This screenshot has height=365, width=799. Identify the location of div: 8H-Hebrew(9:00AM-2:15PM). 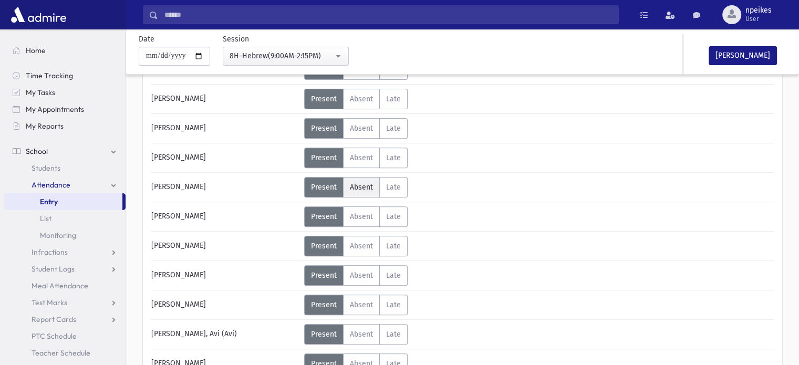
(282, 56).